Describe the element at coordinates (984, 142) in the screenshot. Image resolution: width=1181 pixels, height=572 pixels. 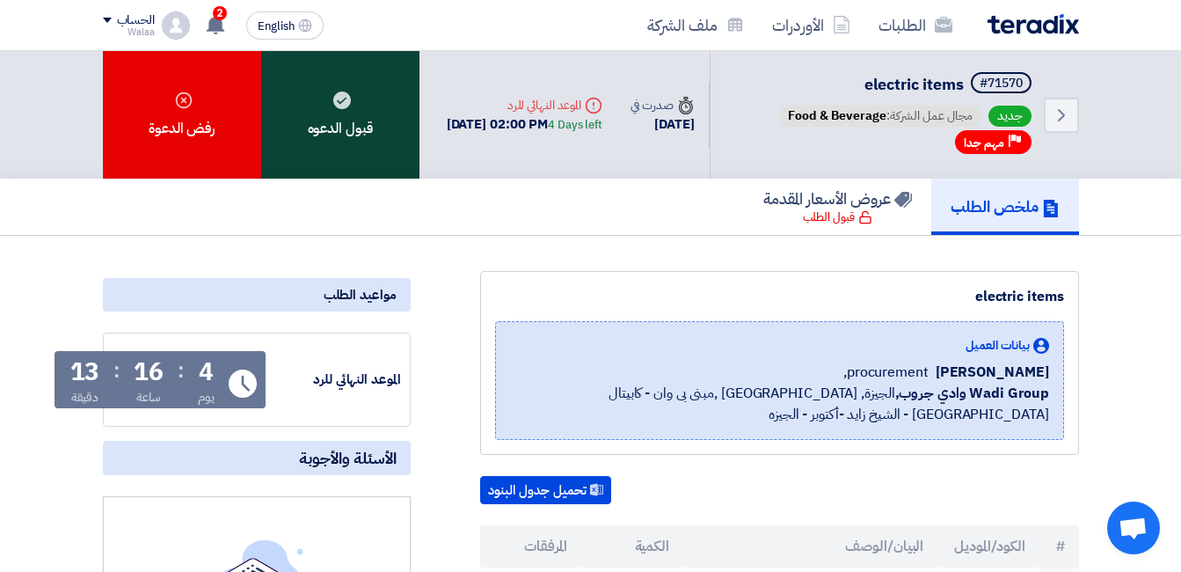
I see `span: مهم جدا` at that location.